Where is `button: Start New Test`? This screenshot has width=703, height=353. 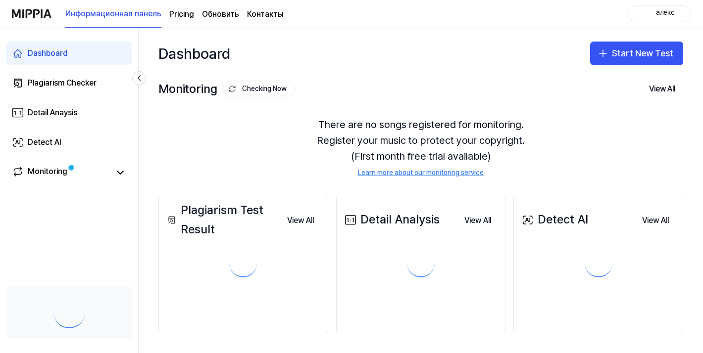
button: Start New Test is located at coordinates (636, 53).